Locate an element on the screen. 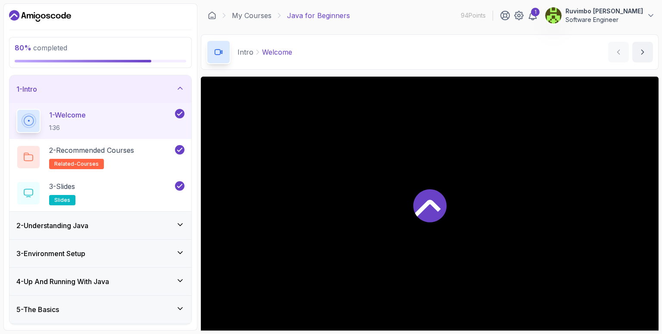  span: related-courses is located at coordinates (76, 164).